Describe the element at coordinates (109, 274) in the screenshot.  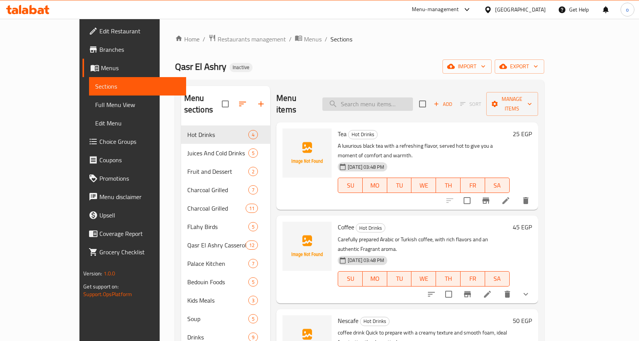
I see `span: 1.0.0` at that location.